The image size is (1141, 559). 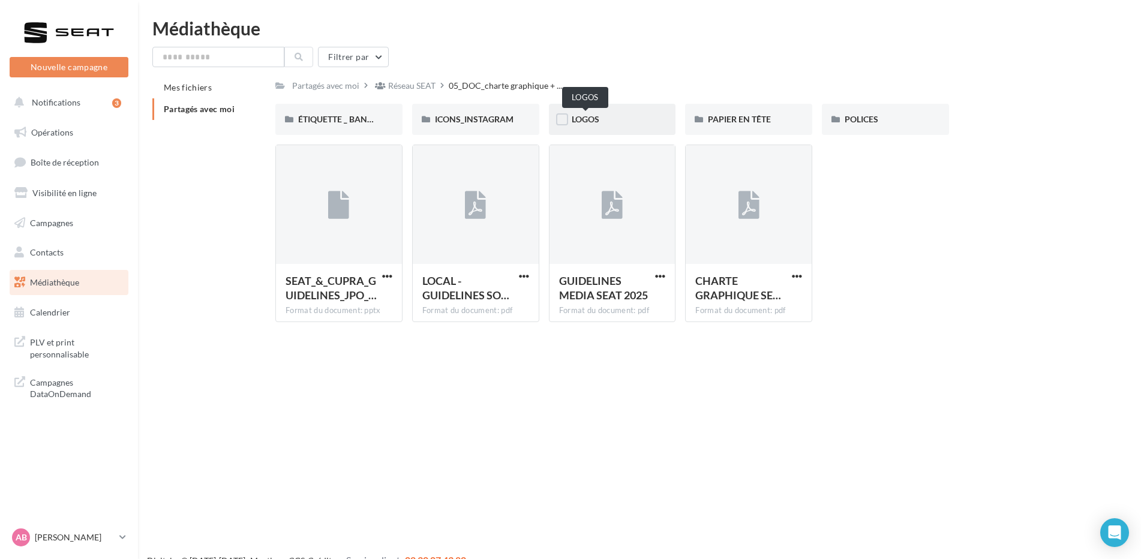 I want to click on span: PAPIER EN TÊTE, so click(x=739, y=119).